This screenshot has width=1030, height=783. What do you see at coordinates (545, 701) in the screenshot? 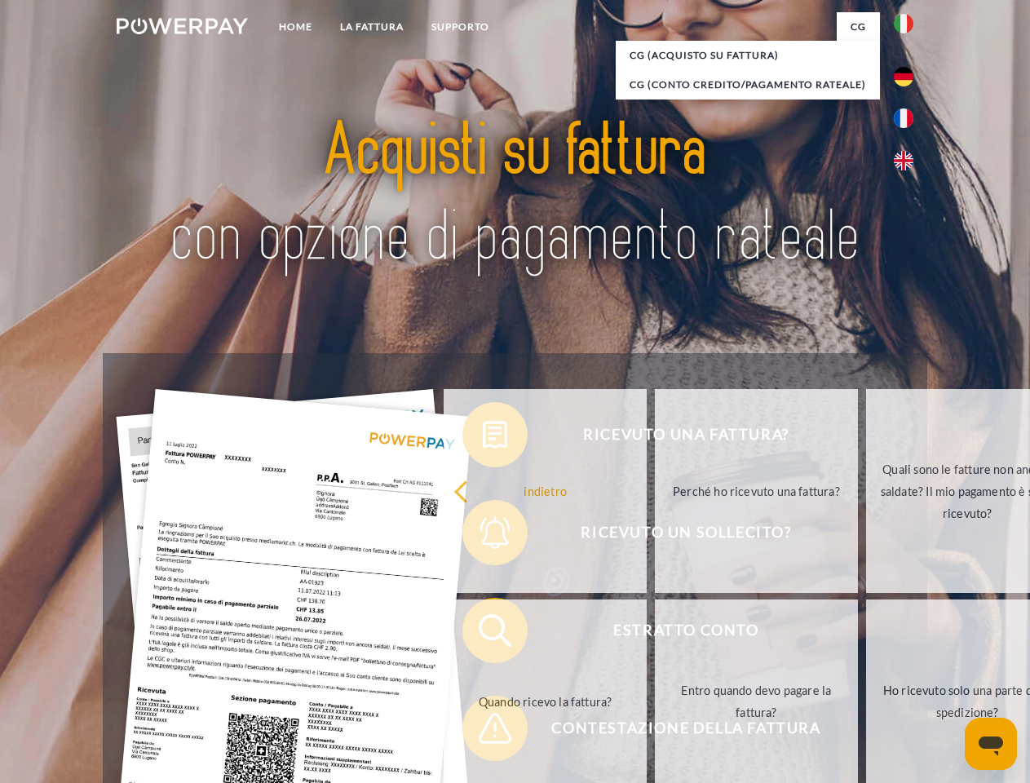
I see `div: Quando ricevo la fattura?` at bounding box center [545, 701].